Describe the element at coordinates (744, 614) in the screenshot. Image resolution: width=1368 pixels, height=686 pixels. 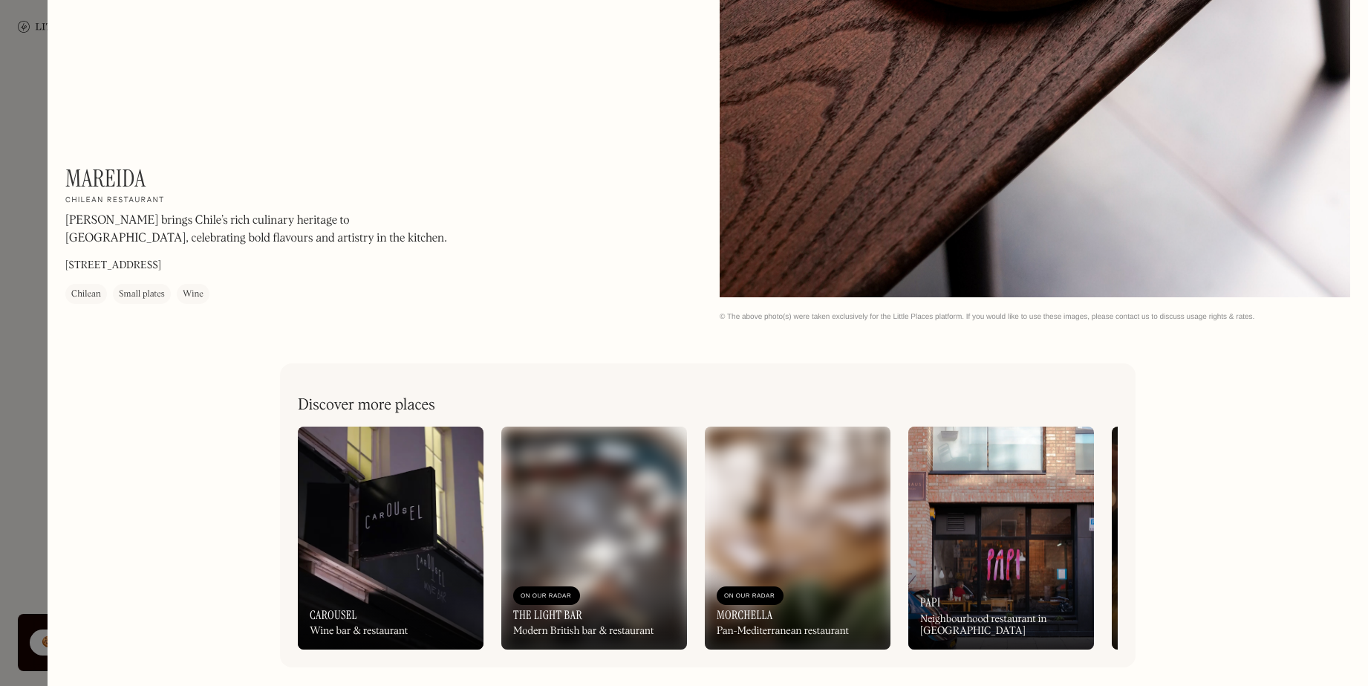
I see `h3: Morchella` at that location.